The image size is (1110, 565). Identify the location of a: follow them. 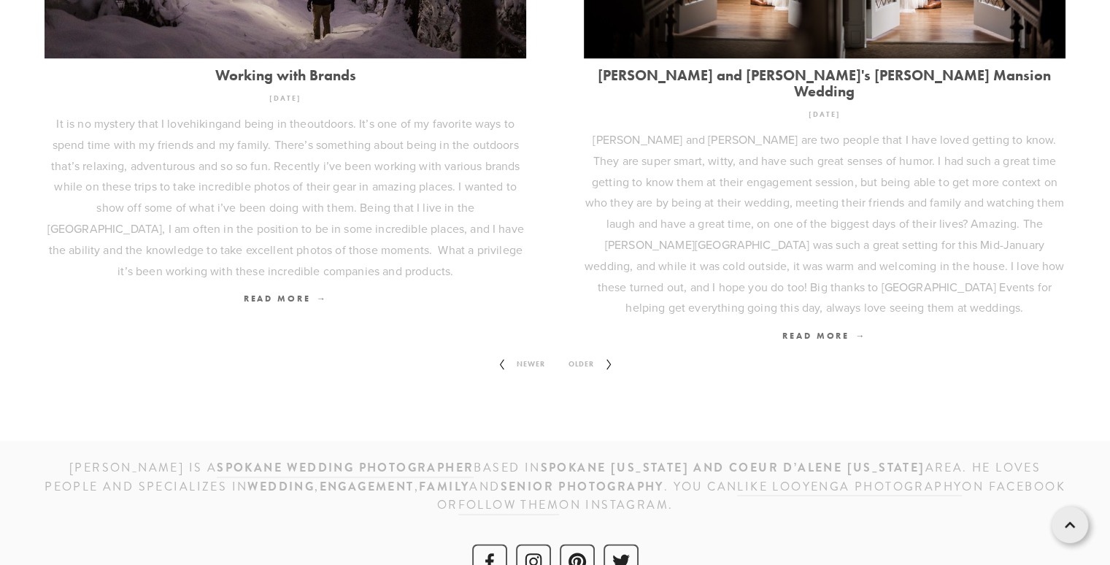
(509, 505).